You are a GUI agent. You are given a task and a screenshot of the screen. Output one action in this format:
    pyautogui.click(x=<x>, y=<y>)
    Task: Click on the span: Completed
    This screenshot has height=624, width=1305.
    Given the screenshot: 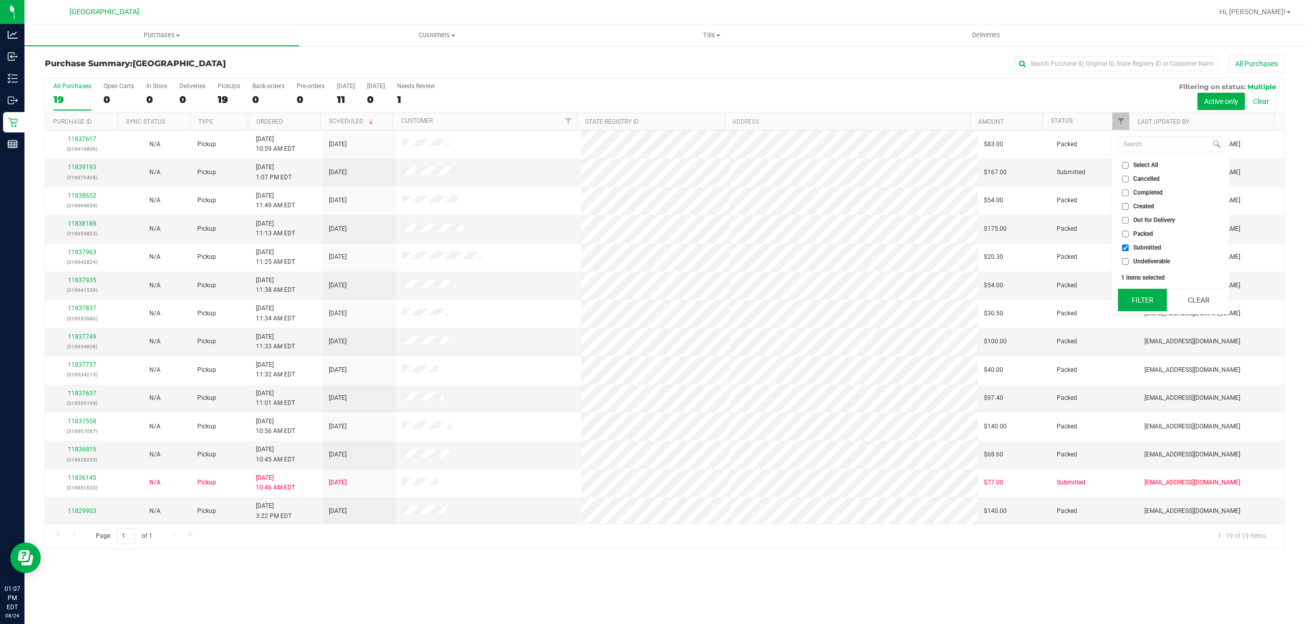 What is the action you would take?
    pyautogui.click(x=1148, y=193)
    